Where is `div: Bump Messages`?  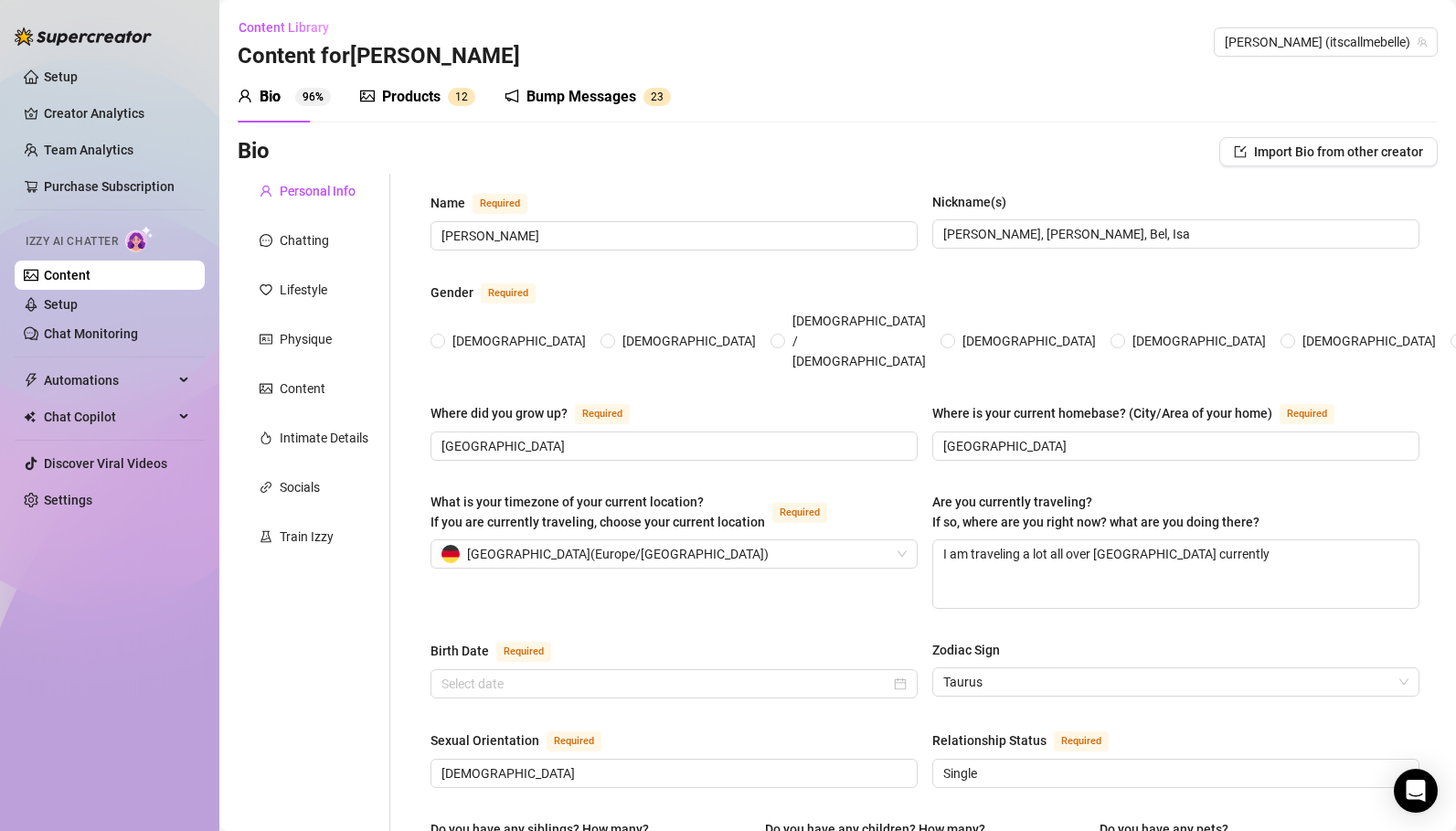 div: Bump Messages is located at coordinates (581, 97).